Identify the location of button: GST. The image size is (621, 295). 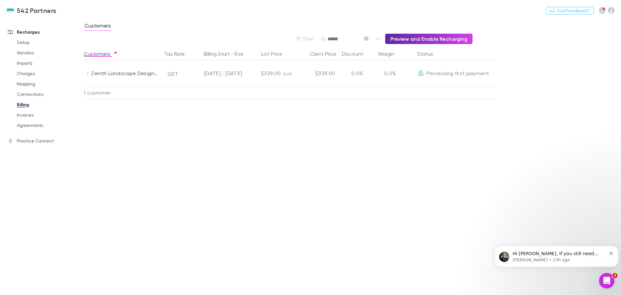
(173, 74).